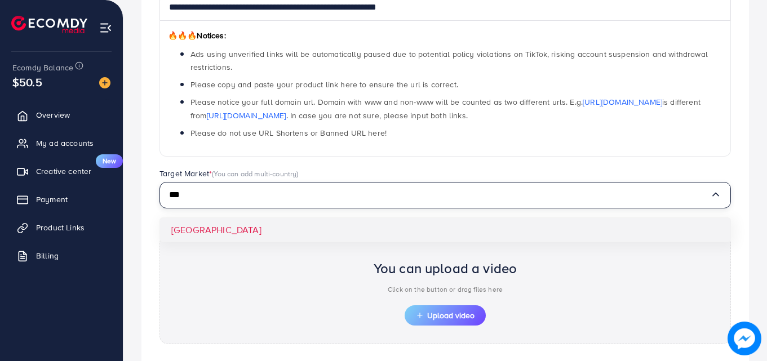 This screenshot has height=361, width=767. I want to click on span: Creative center, so click(64, 171).